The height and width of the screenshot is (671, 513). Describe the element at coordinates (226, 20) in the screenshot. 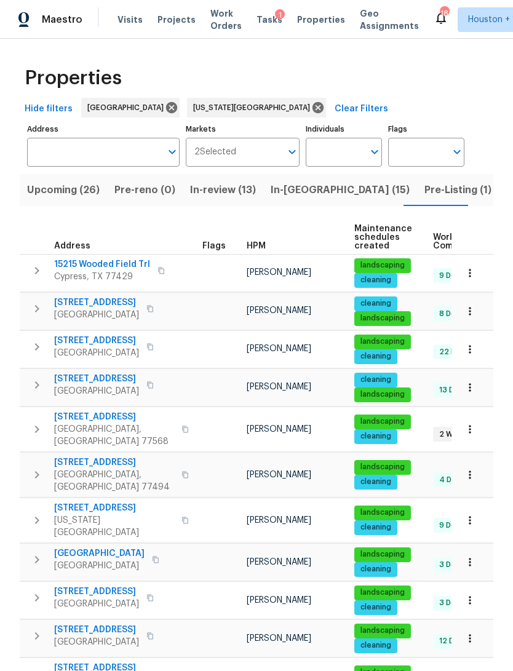

I see `span: Work Orders` at that location.